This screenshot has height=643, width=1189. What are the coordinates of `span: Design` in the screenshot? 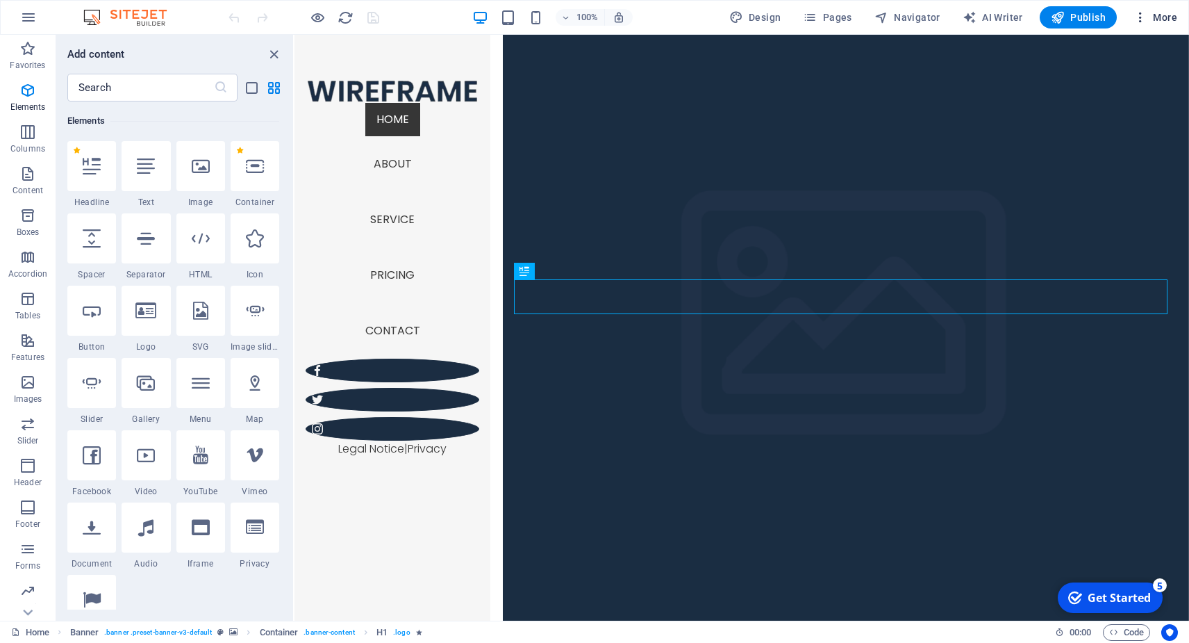 It's located at (755, 17).